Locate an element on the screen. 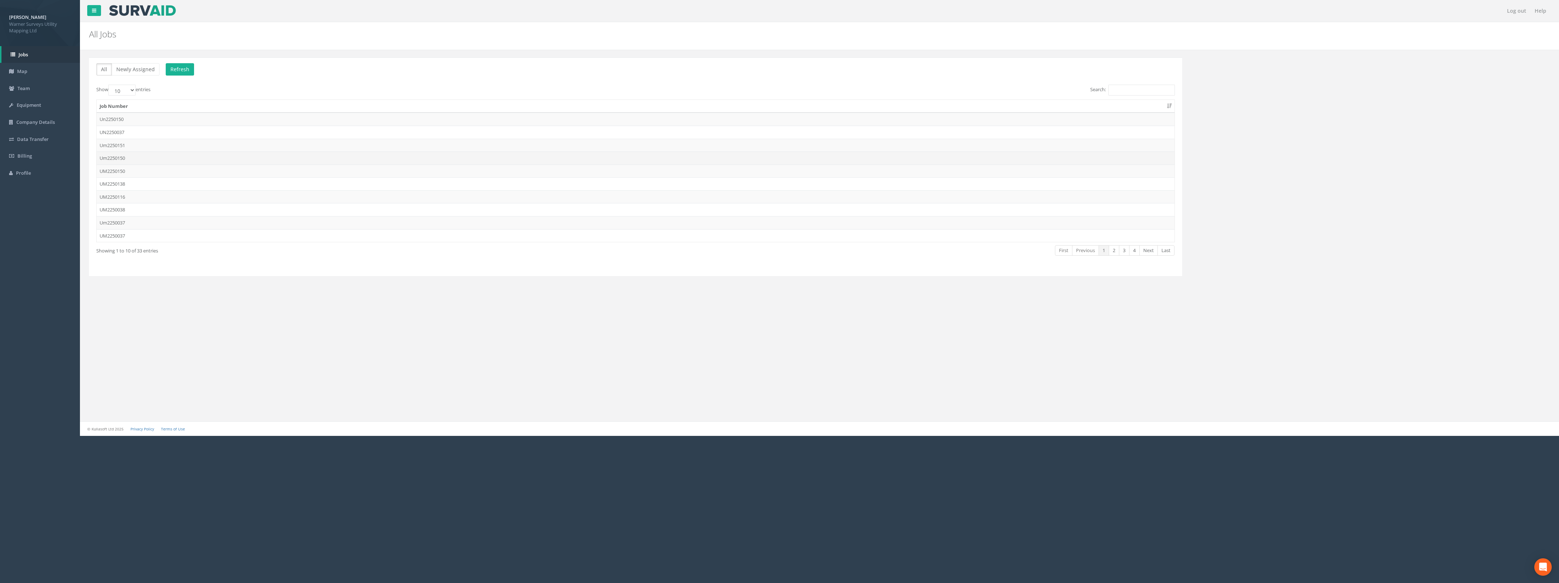 This screenshot has height=583, width=1559. a: 2 is located at coordinates (1114, 250).